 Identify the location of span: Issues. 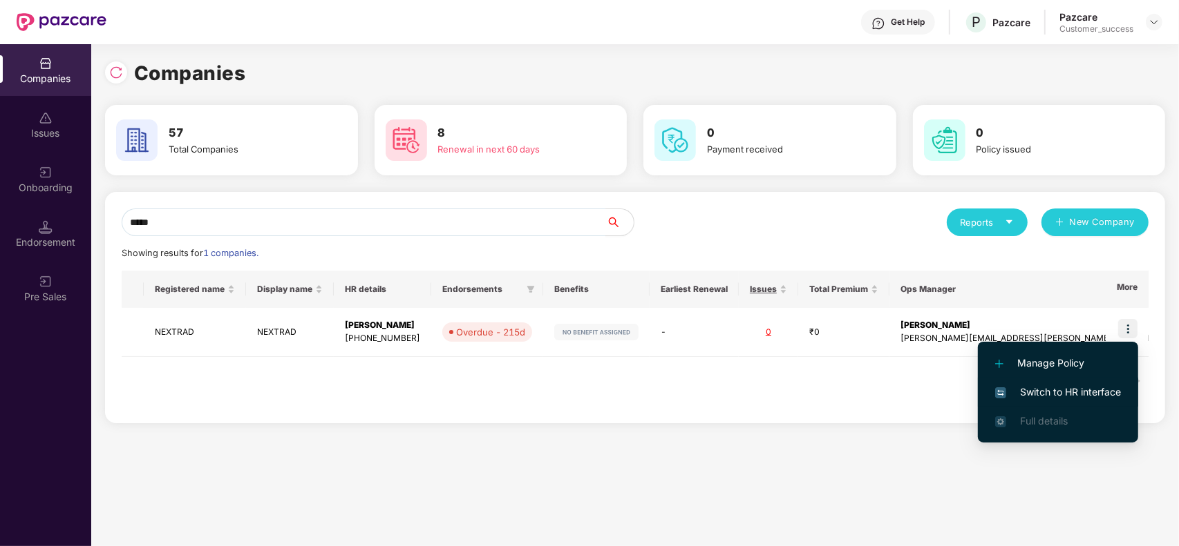
(763, 289).